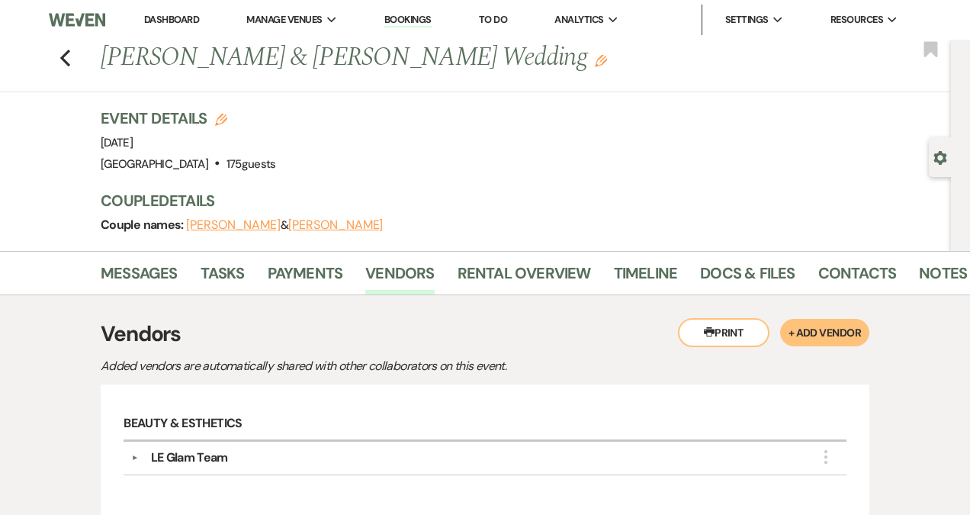 This screenshot has width=970, height=515. Describe the element at coordinates (724, 332) in the screenshot. I see `button: Print` at that location.